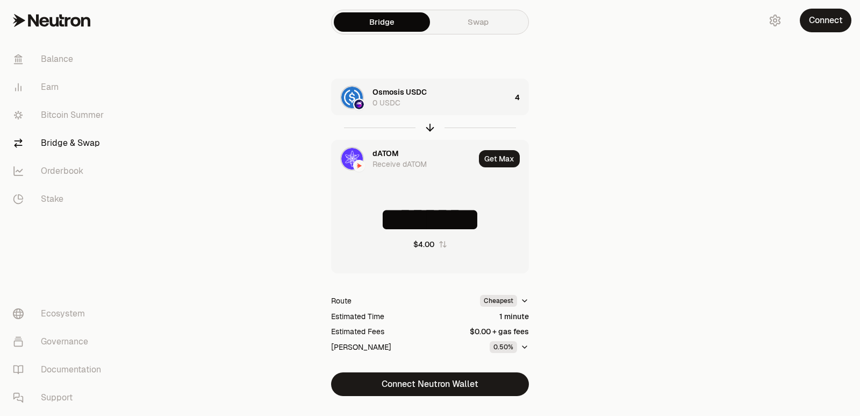 Image resolution: width=860 pixels, height=416 pixels. I want to click on button: Connect, so click(826, 20).